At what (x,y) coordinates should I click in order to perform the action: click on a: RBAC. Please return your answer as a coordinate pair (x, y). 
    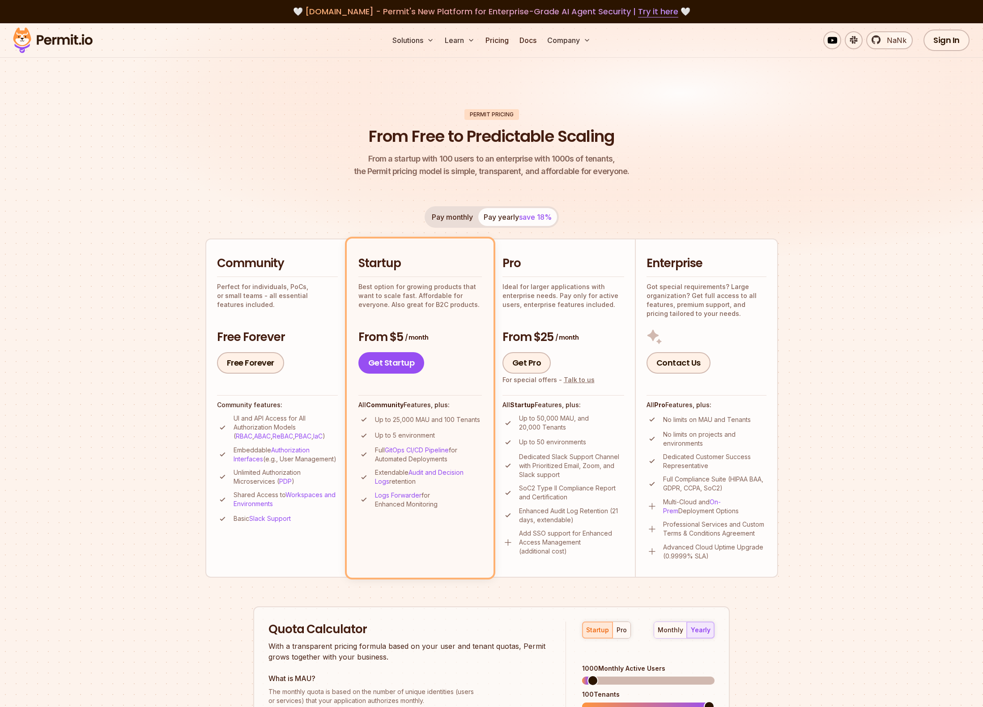
    Looking at the image, I should click on (244, 436).